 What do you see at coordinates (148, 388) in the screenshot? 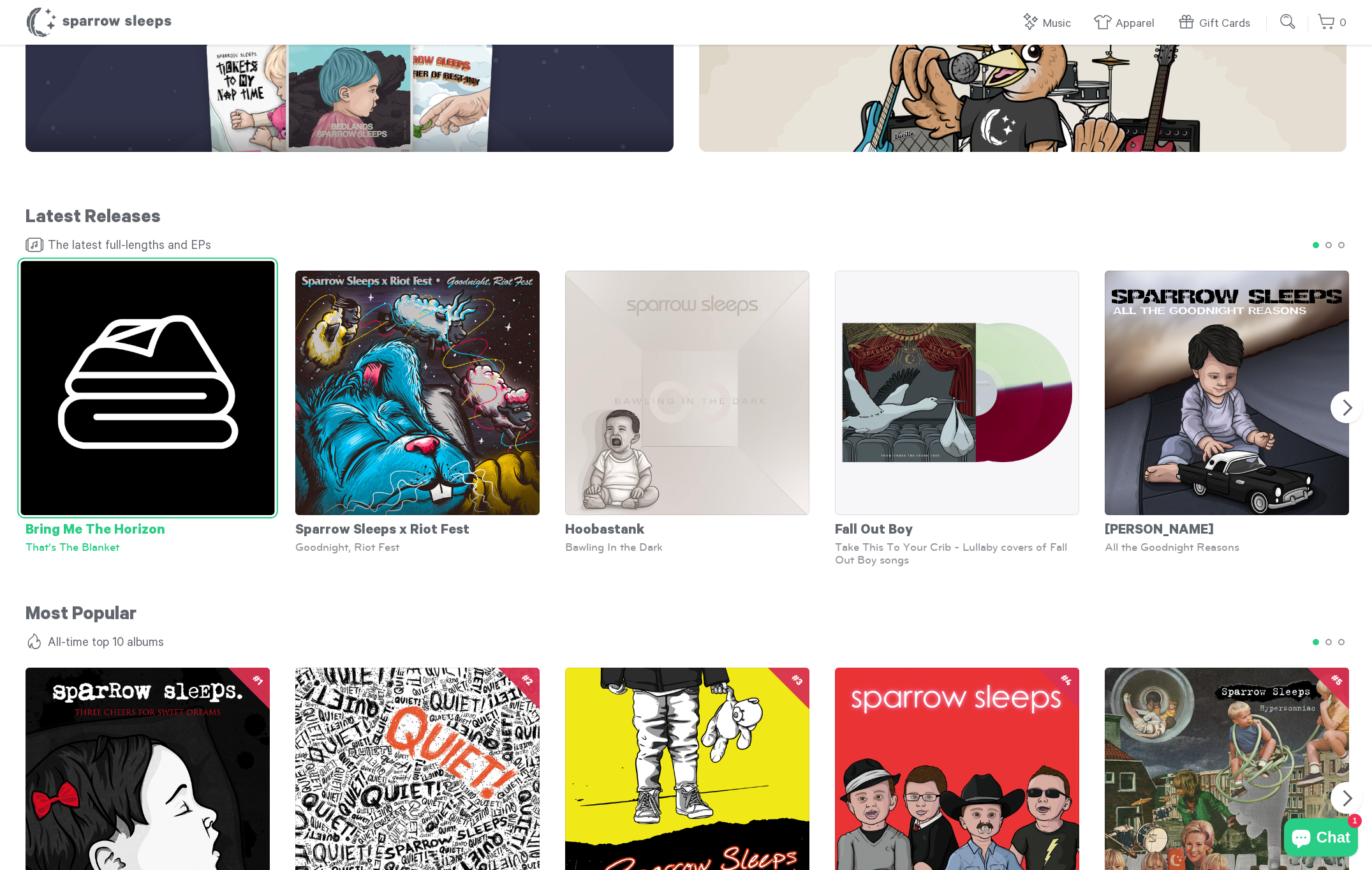
I see `img: BringMeTheHorizon-That_sTheBlanket-Cover_grande.png` at bounding box center [148, 388].